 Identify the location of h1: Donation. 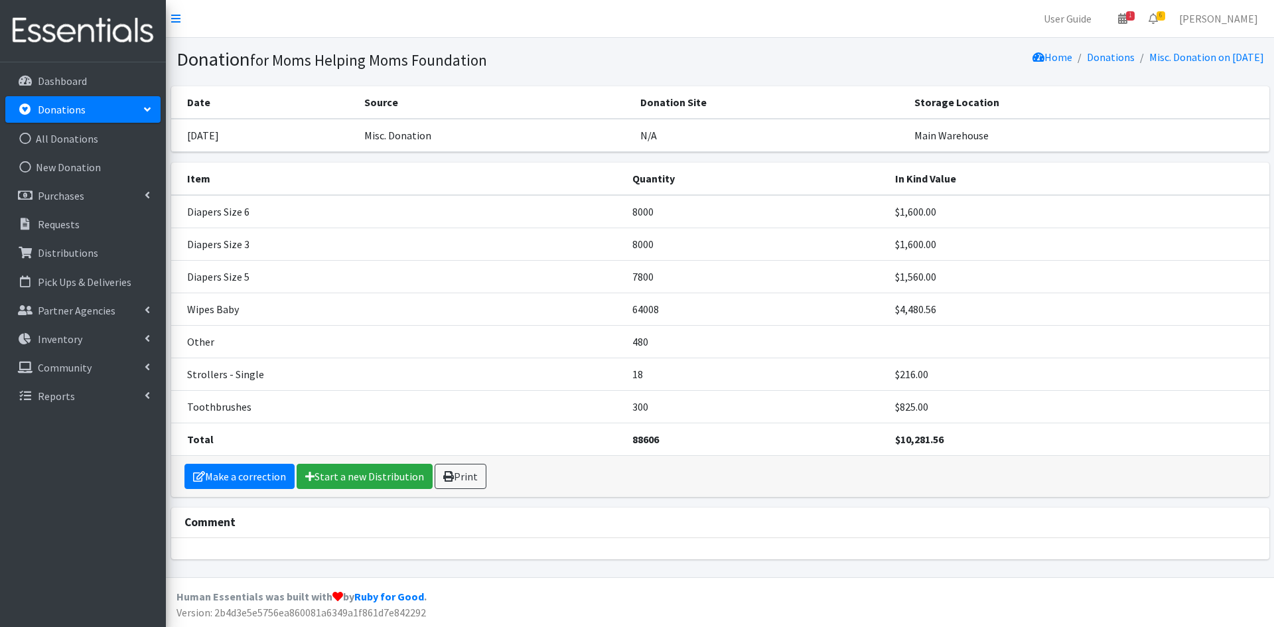
(446, 59).